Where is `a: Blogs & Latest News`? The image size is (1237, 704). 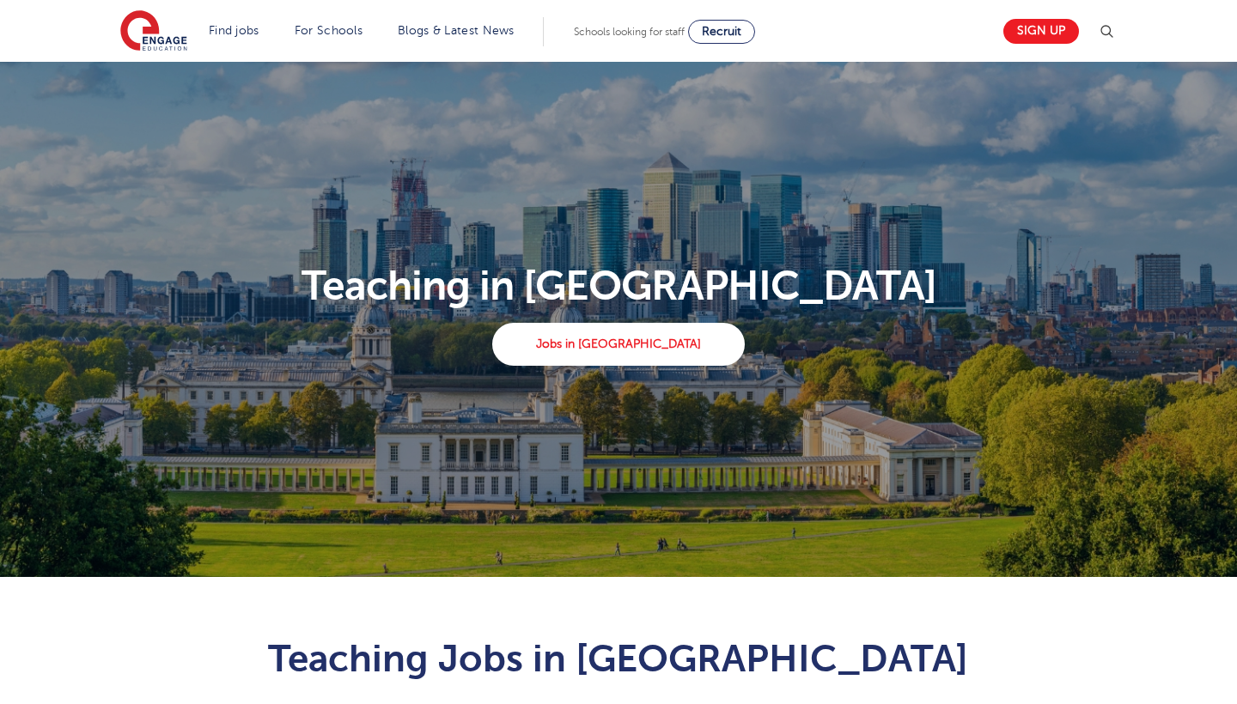 a: Blogs & Latest News is located at coordinates (456, 30).